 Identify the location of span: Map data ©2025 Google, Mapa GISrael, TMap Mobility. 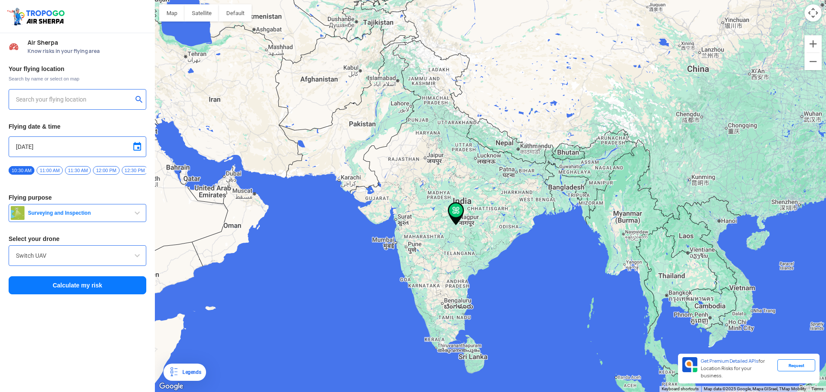
(755, 388).